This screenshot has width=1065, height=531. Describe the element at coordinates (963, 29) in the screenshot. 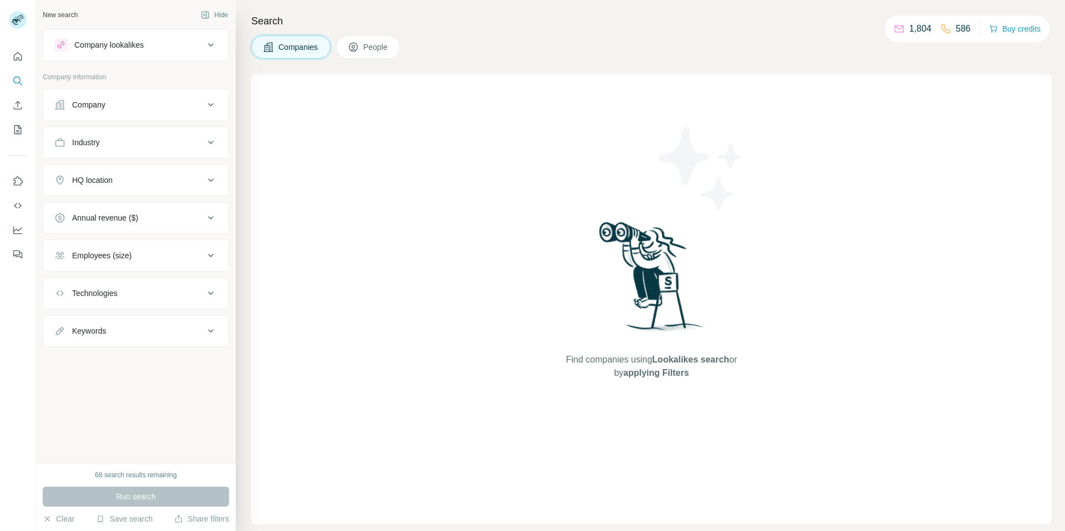

I see `p: 586` at that location.